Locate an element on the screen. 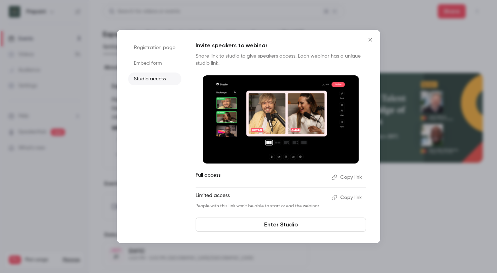 Image resolution: width=497 pixels, height=273 pixels. li: Embed form is located at coordinates (155, 63).